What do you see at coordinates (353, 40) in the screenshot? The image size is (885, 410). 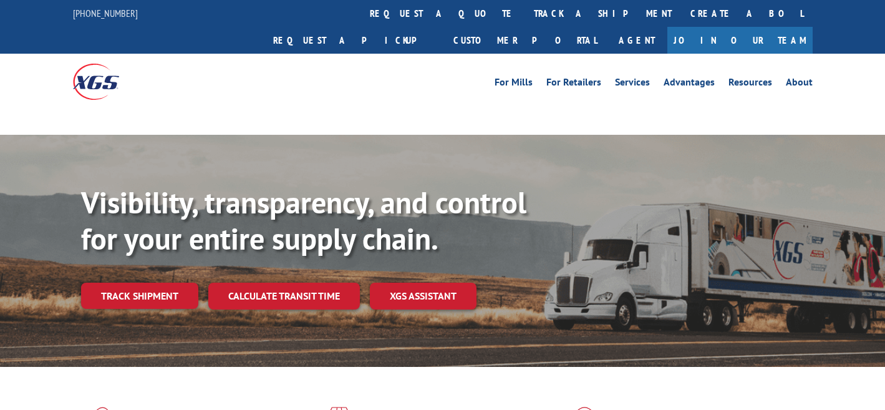 I see `a: Request a pickup` at bounding box center [353, 40].